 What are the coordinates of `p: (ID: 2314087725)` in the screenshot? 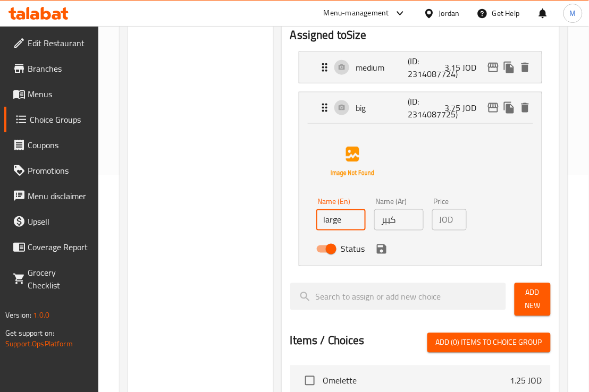 It's located at (425, 108).